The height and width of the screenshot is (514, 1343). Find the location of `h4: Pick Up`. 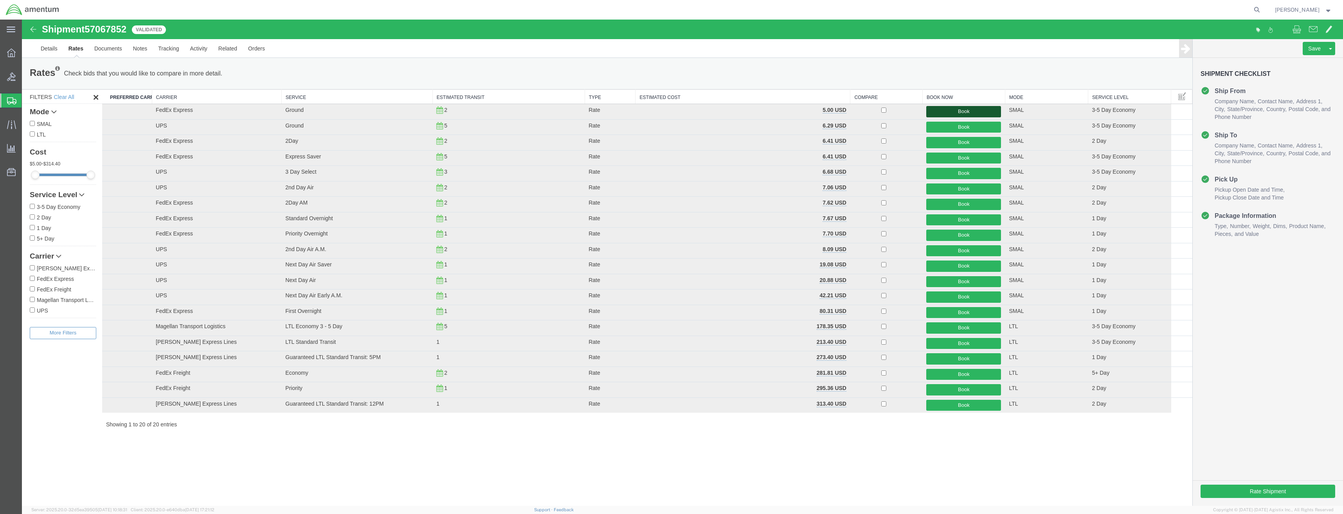

h4: Pick Up is located at coordinates (1197, 160).